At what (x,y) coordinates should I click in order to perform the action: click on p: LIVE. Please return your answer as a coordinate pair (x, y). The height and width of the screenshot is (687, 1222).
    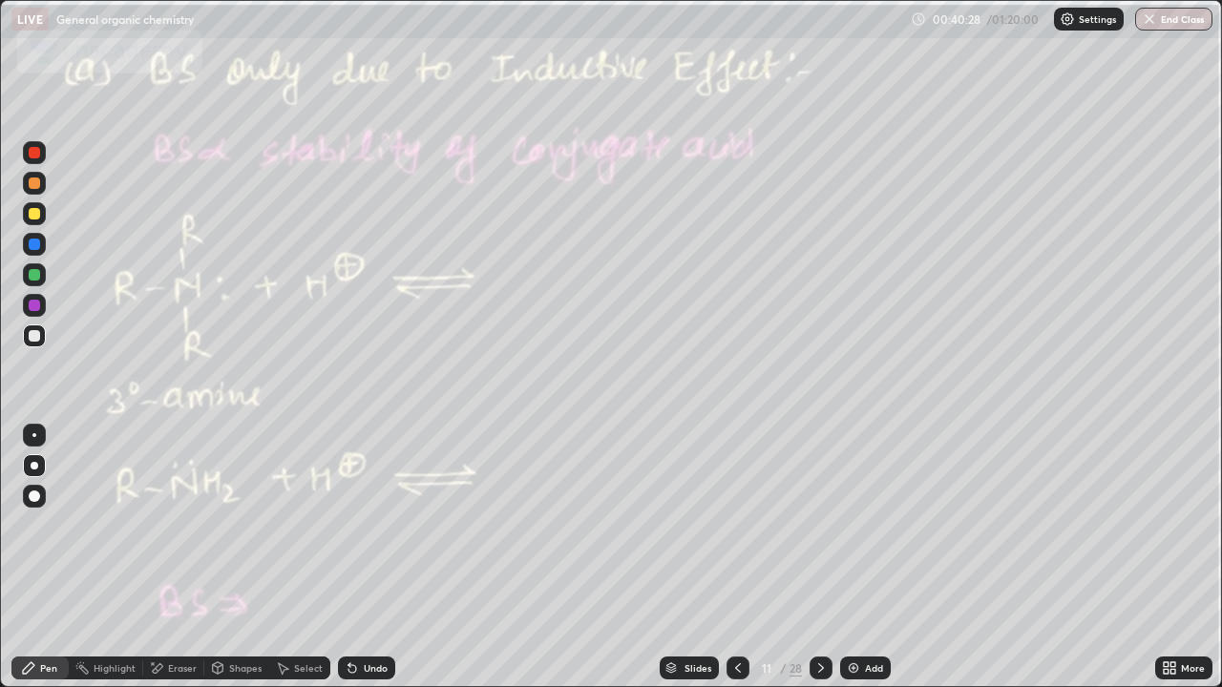
    Looking at the image, I should click on (30, 19).